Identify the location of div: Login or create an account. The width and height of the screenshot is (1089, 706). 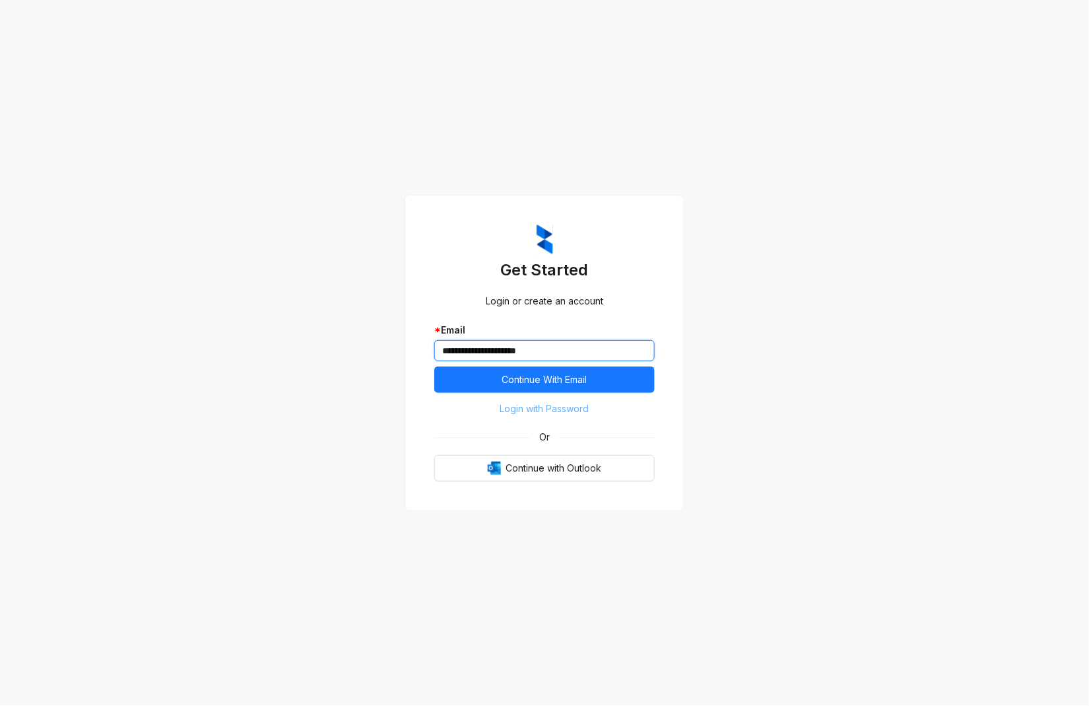
(545, 301).